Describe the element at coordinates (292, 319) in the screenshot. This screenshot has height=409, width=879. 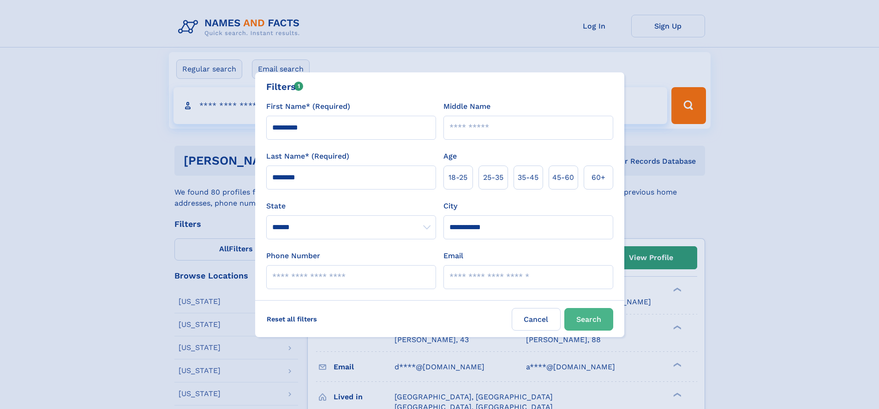
I see `label: Reset all filters` at that location.